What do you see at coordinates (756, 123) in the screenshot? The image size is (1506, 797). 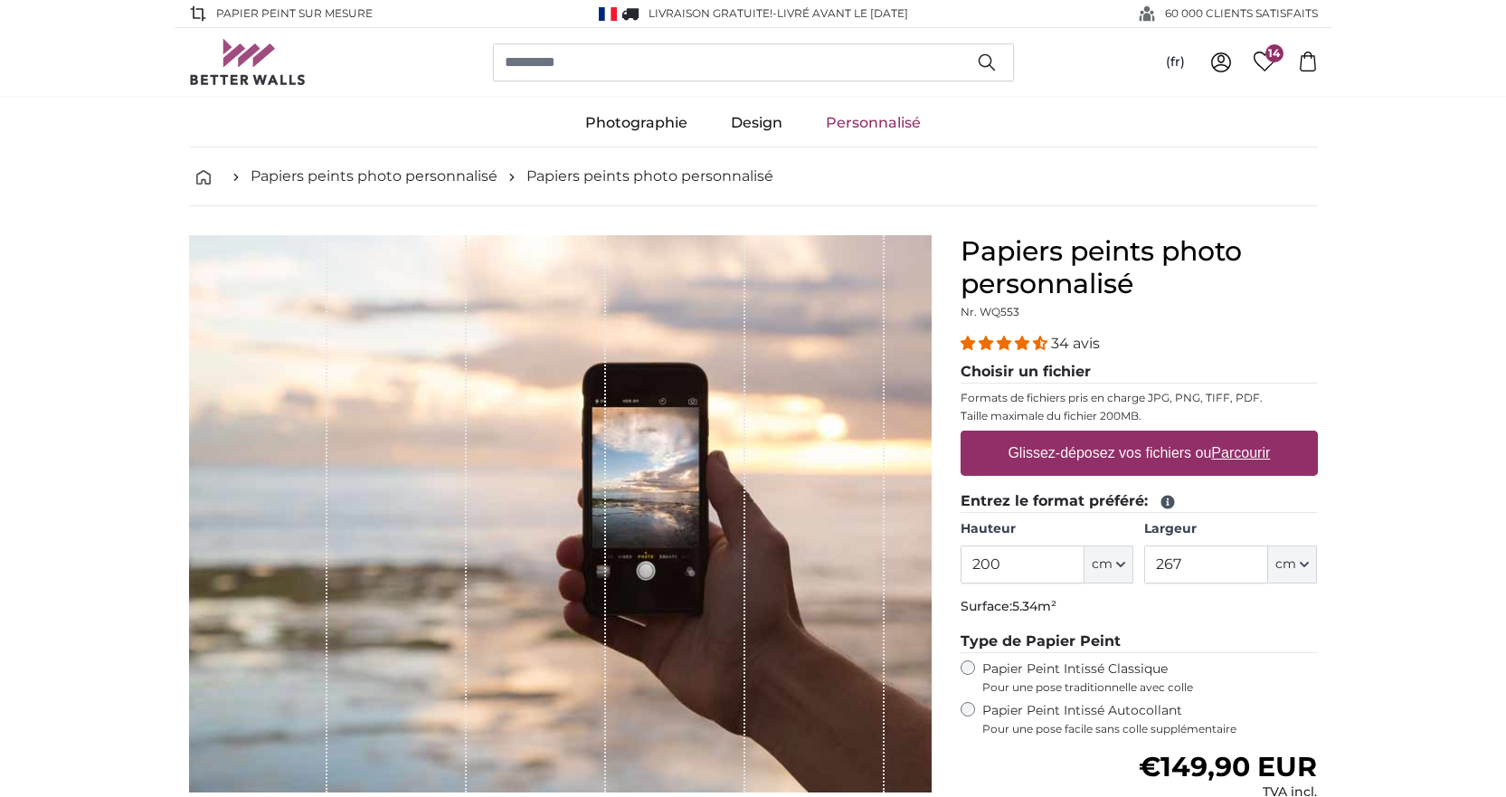 I see `a: Design` at bounding box center [756, 123].